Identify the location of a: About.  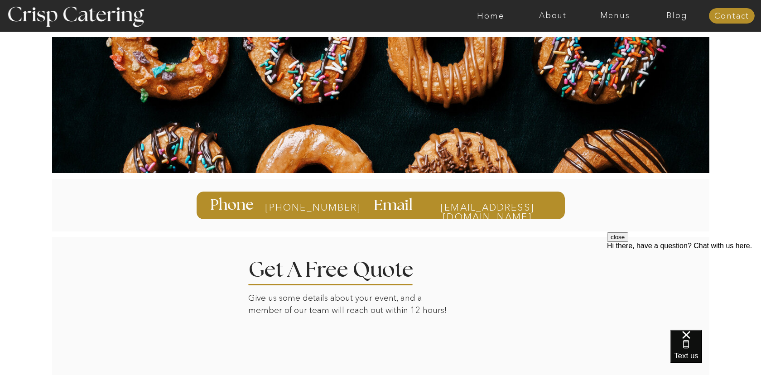
(553, 16).